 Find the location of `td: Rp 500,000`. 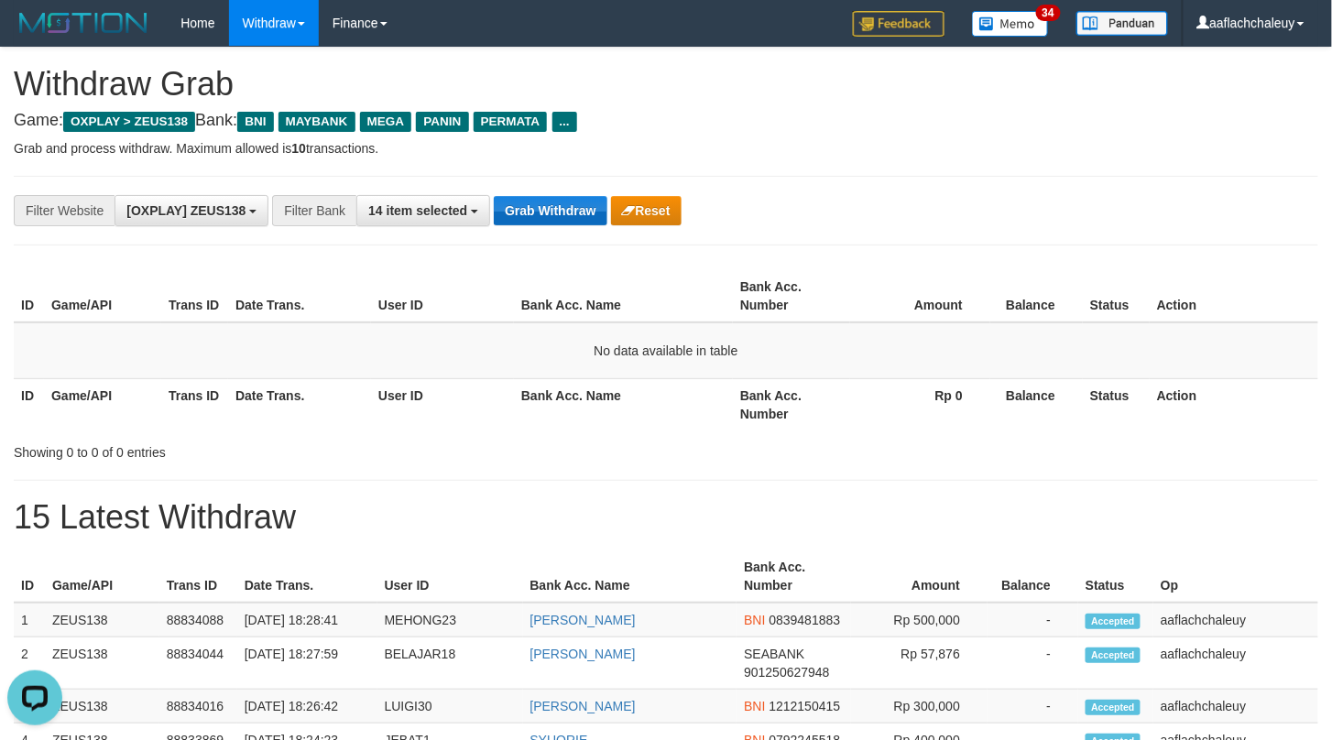

td: Rp 500,000 is located at coordinates (919, 620).